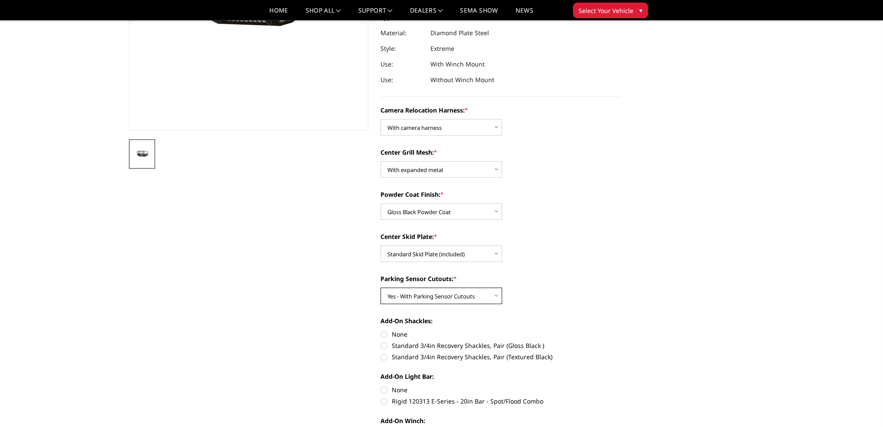 The height and width of the screenshot is (427, 883). I want to click on button: Select Your Vehicle, so click(611, 10).